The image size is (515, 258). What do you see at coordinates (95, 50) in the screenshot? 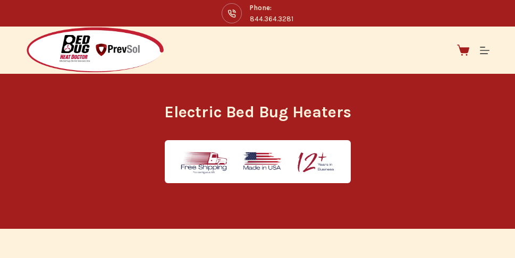
I see `a: Prevsol/Bed Bug Heat Doctor` at bounding box center [95, 50].